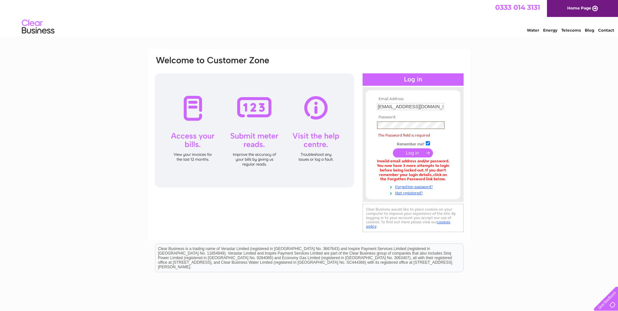 This screenshot has height=311, width=618. Describe the element at coordinates (413, 117) in the screenshot. I see `th: Password:` at that location.